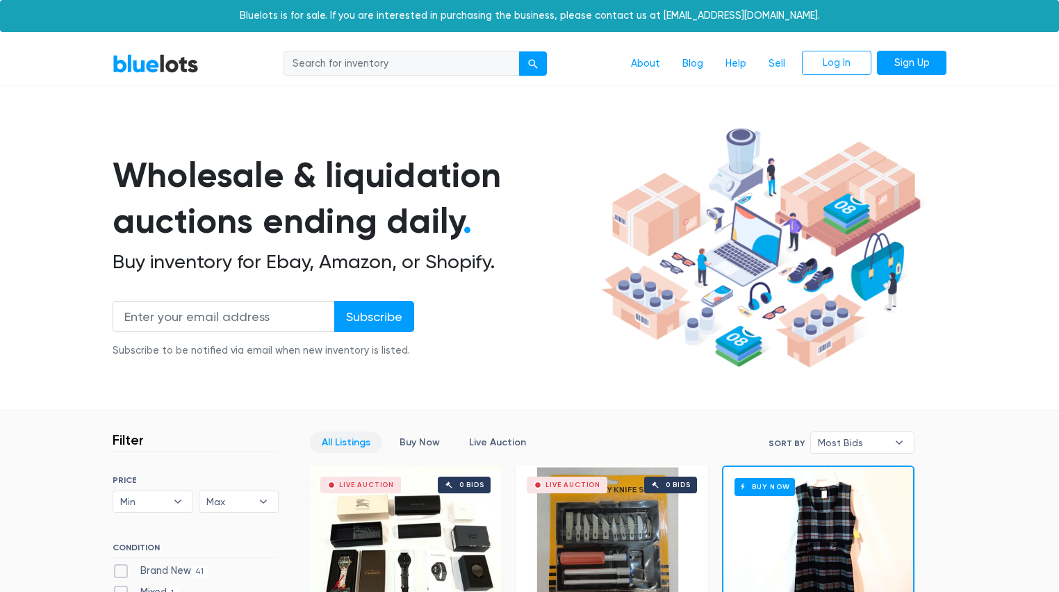  Describe the element at coordinates (912, 63) in the screenshot. I see `a: Sign Up` at that location.